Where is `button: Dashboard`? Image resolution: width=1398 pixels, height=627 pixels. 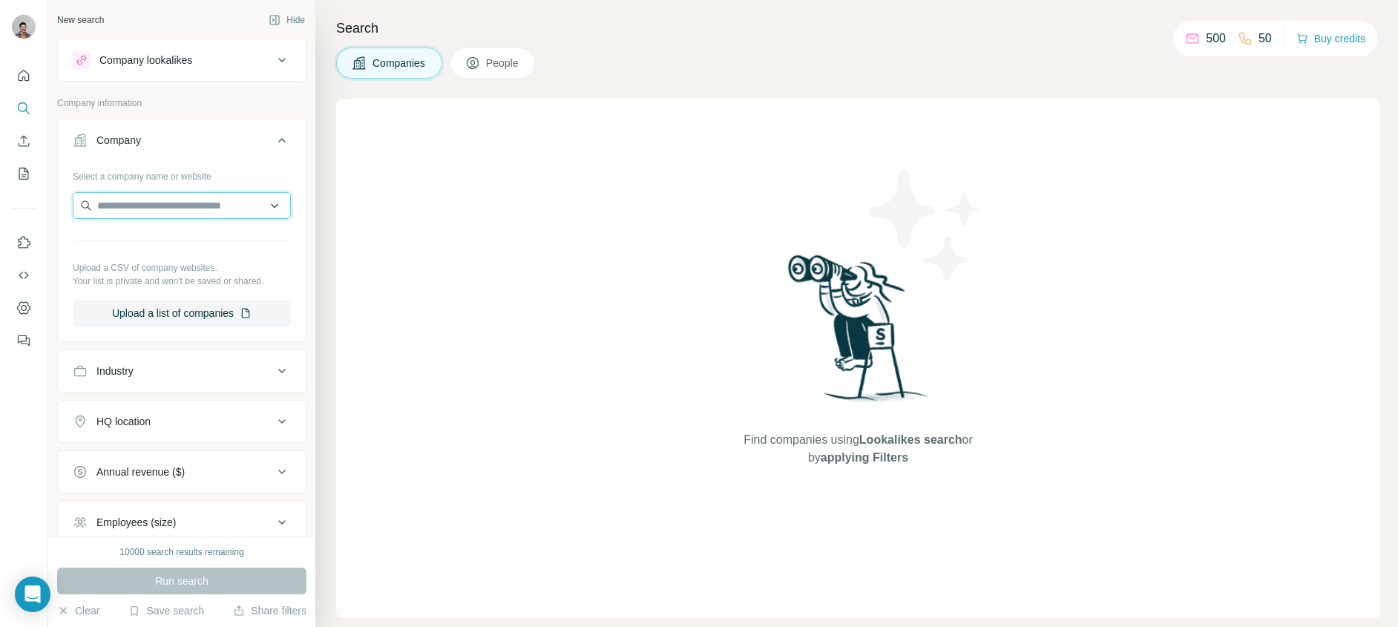 button: Dashboard is located at coordinates (24, 308).